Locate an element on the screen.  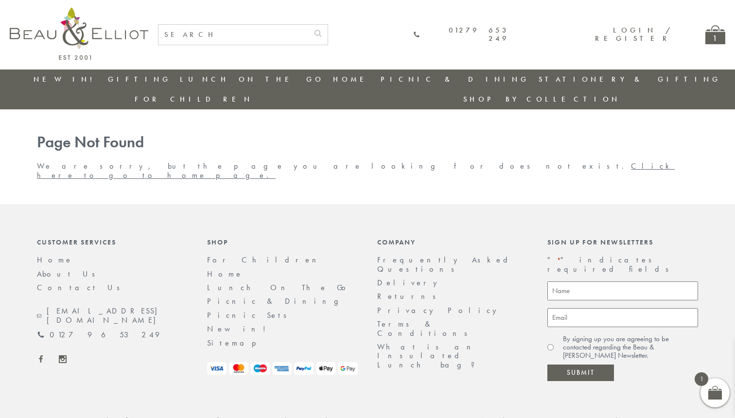
a: Sitemap is located at coordinates (238, 343).